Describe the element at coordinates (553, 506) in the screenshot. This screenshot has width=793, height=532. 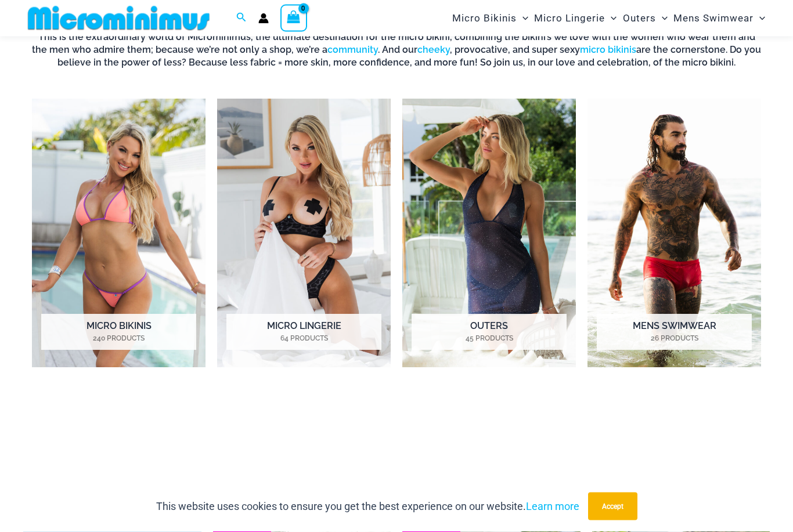
I see `a: Learn more` at that location.